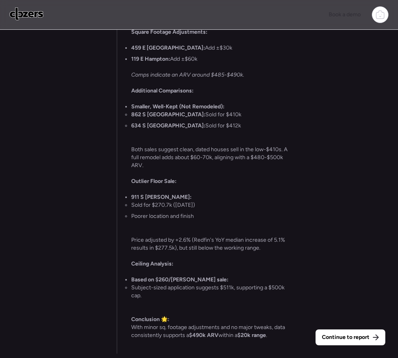 This screenshot has width=398, height=358. I want to click on li: Add ±$60k, so click(164, 59).